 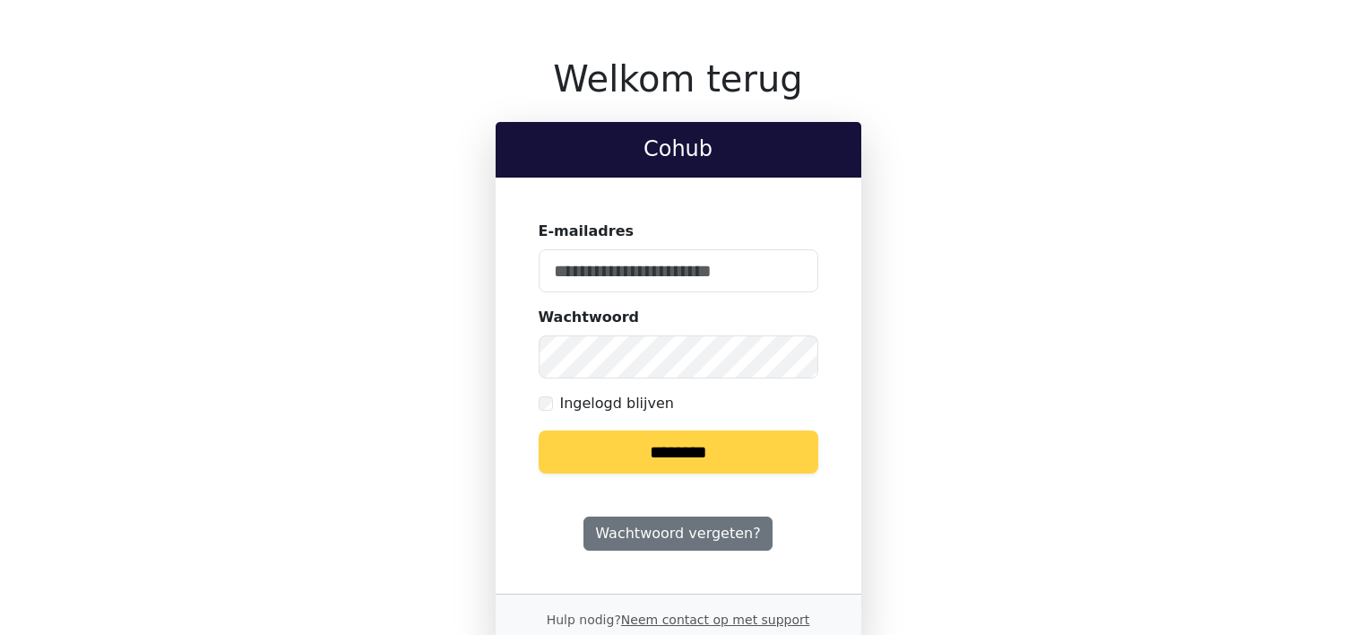 What do you see at coordinates (617, 403) in the screenshot?
I see `label: Ingelogd blijven` at bounding box center [617, 403].